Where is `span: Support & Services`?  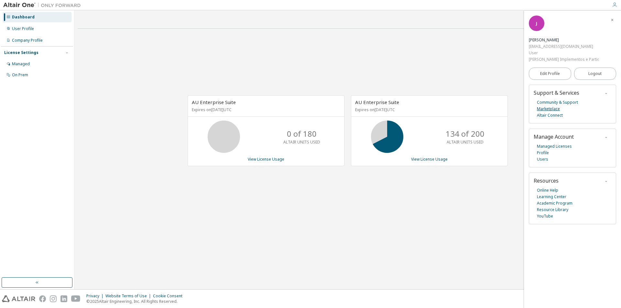 span: Support & Services is located at coordinates (557, 93).